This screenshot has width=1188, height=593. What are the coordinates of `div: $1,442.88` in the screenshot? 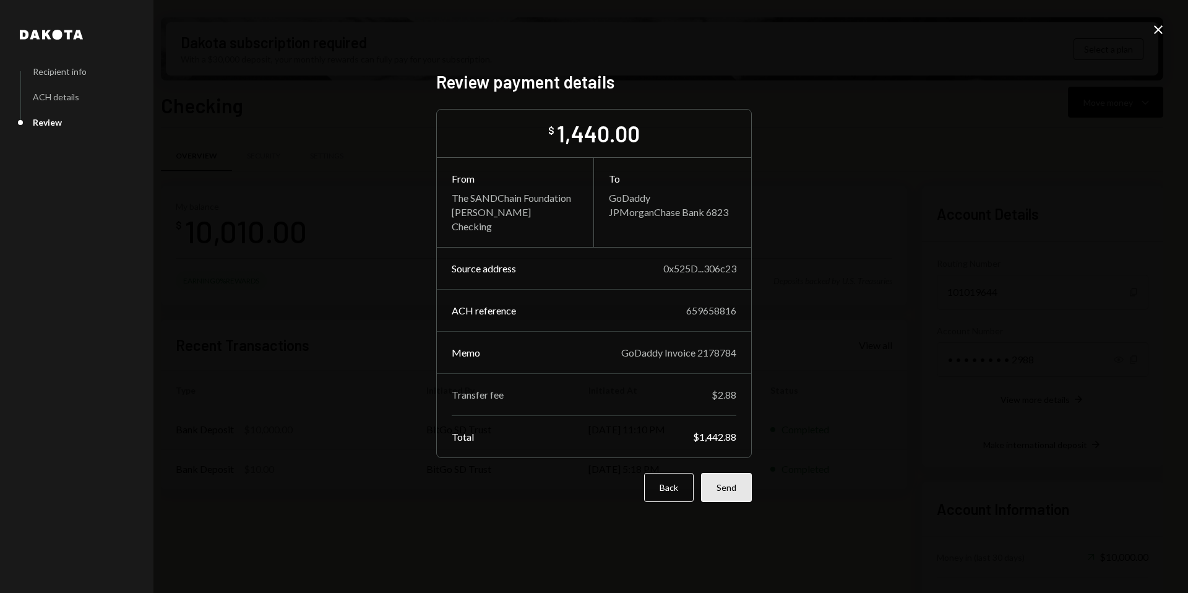 It's located at (715, 436).